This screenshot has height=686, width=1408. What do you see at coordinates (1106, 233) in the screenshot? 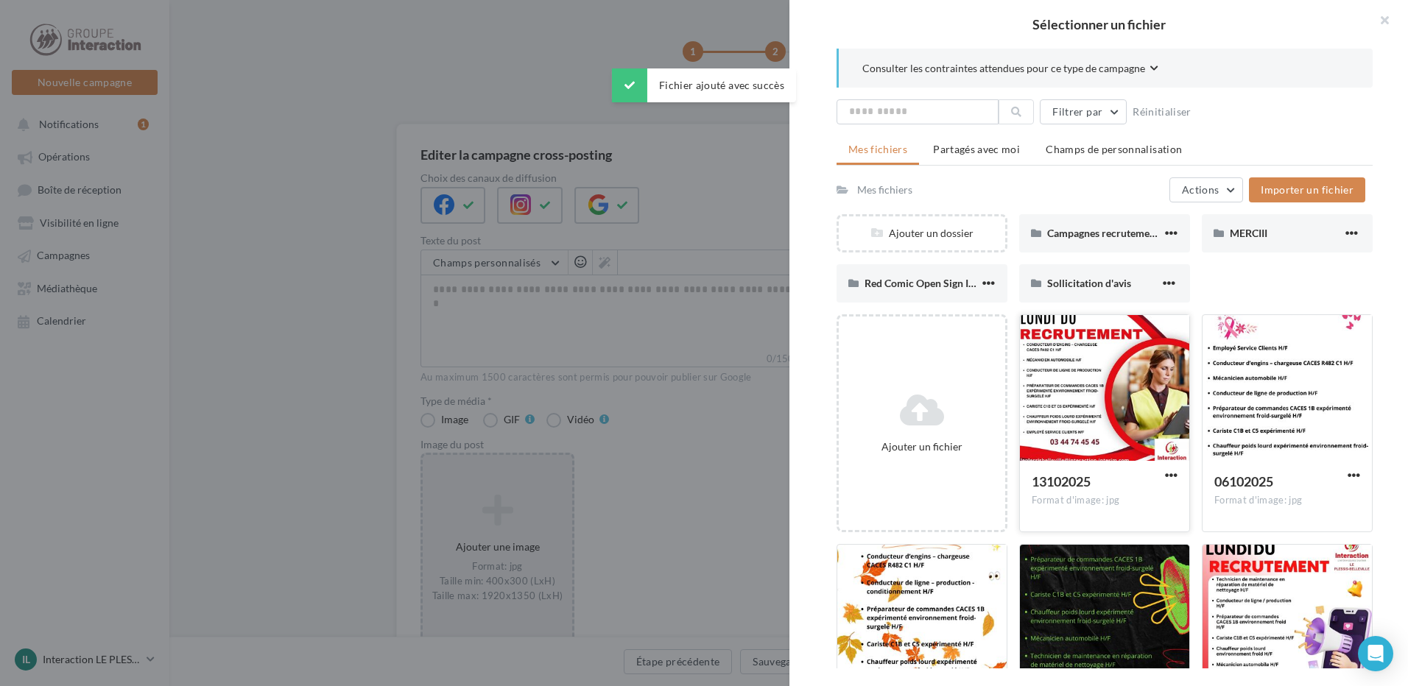
I see `span: Campagnes recrutements` at bounding box center [1106, 233].